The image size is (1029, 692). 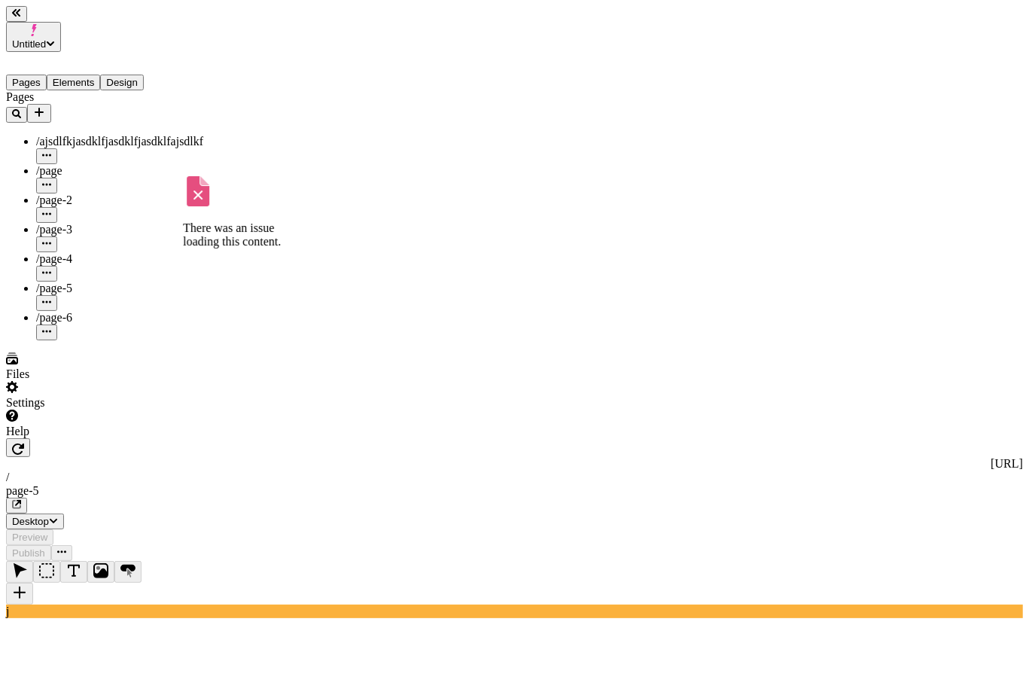 What do you see at coordinates (29, 553) in the screenshot?
I see `span: Publish` at bounding box center [29, 553].